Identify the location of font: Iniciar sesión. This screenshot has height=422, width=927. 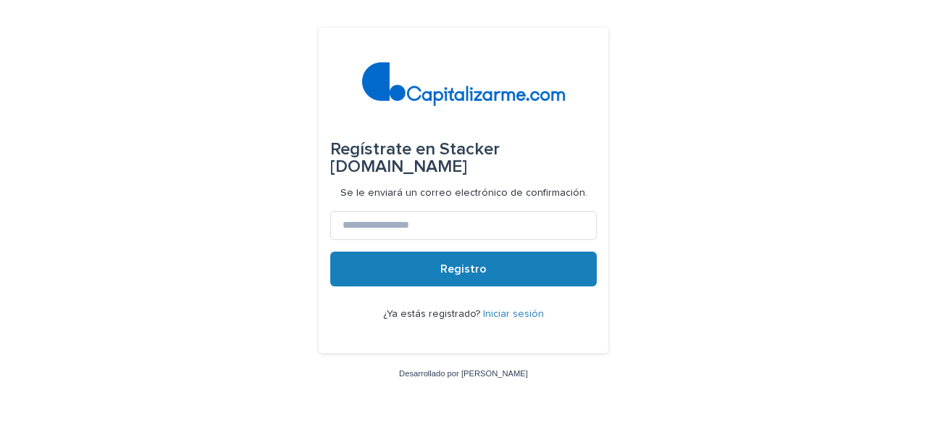
(514, 314).